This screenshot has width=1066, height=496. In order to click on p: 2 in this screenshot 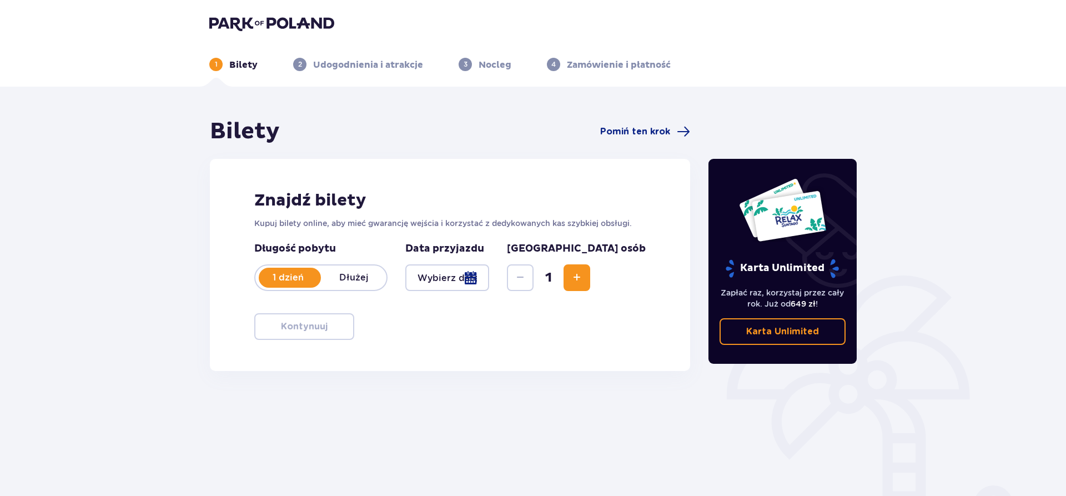, I will do `click(300, 64)`.